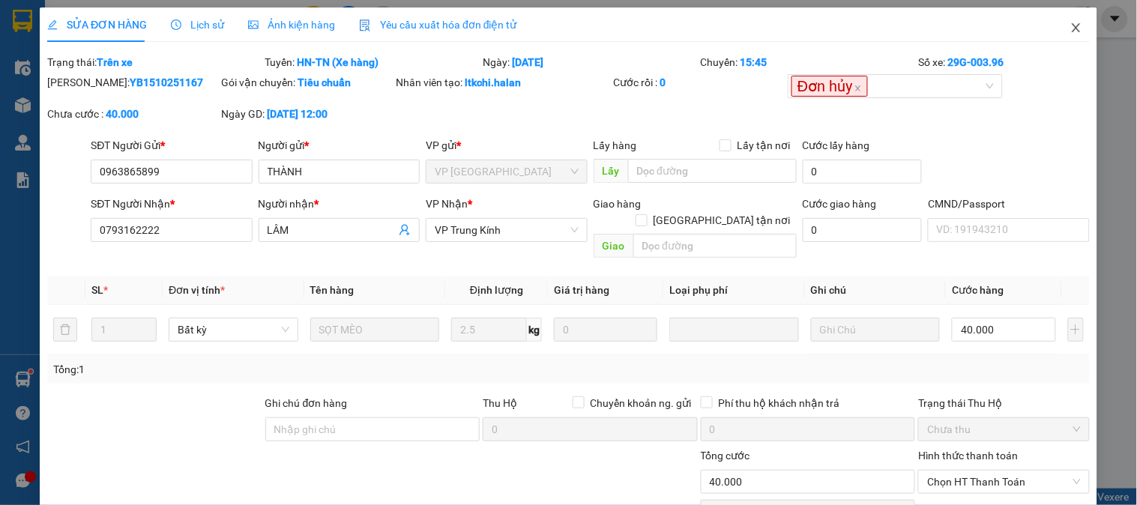  What do you see at coordinates (332, 290) in the screenshot?
I see `span: Tên hàng` at bounding box center [332, 290].